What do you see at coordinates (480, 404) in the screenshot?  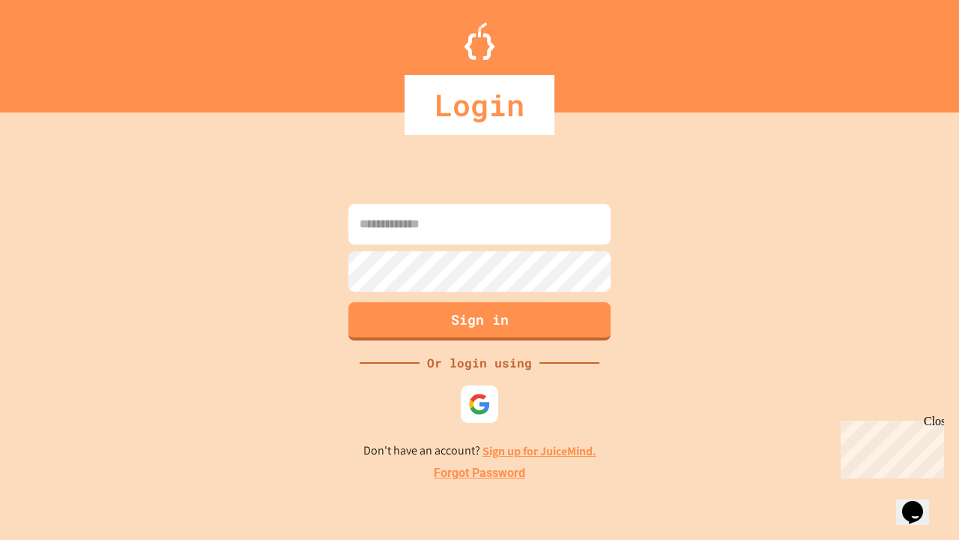 I see `img: google-icon.svg` at bounding box center [480, 404].